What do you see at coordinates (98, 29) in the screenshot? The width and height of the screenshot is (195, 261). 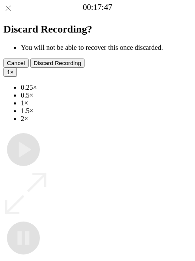 I see `h2: Discard Recording?` at bounding box center [98, 29].